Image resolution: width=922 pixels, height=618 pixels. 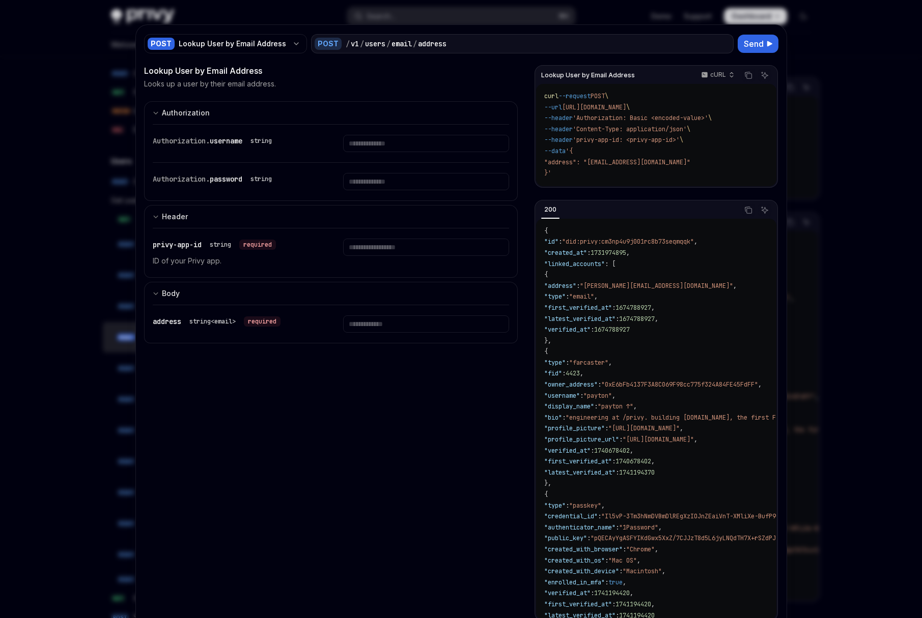 What do you see at coordinates (175, 217) in the screenshot?
I see `div: Header` at bounding box center [175, 217].